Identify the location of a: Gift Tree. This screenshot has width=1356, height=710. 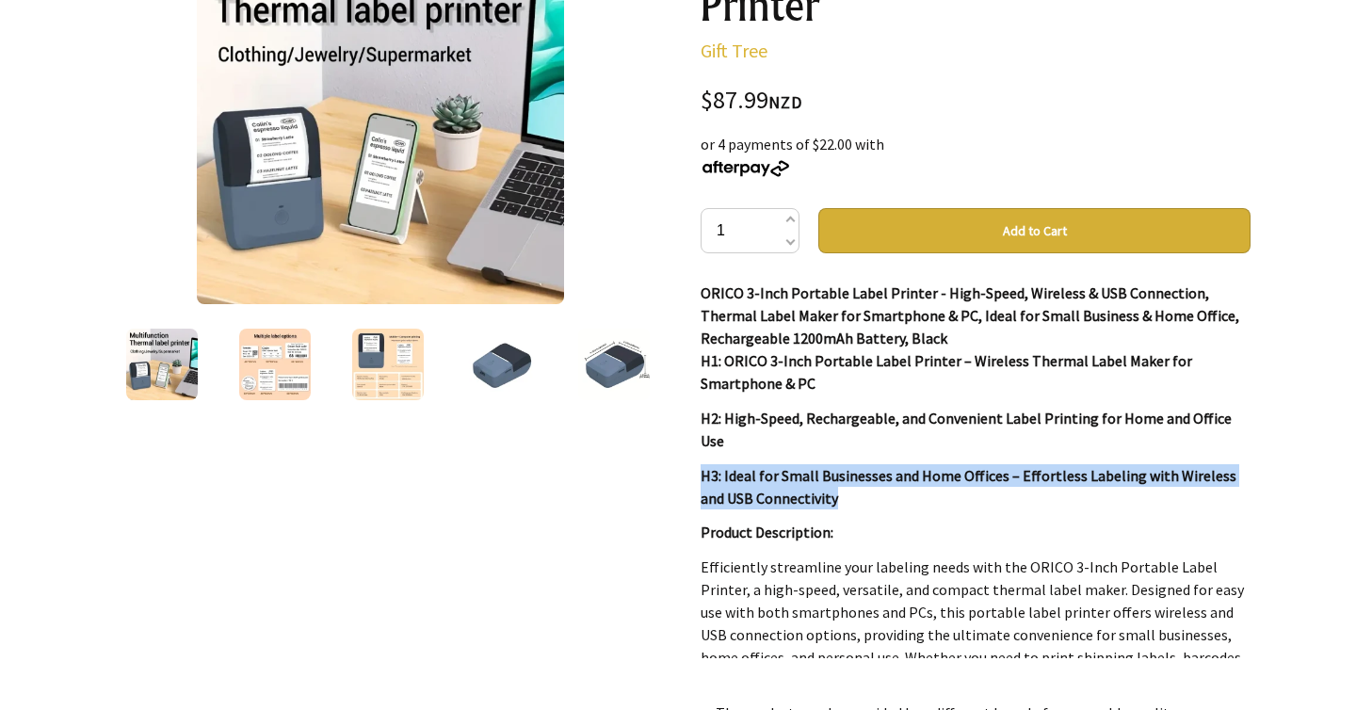
(733, 50).